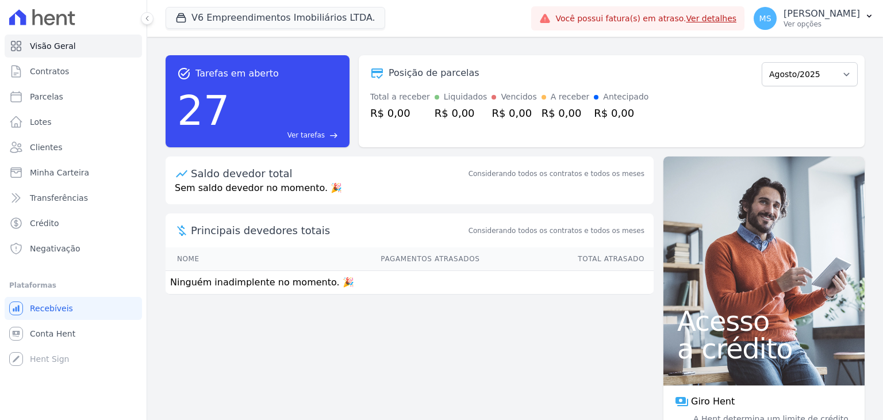  Describe the element at coordinates (713, 401) in the screenshot. I see `span: Giro Hent` at that location.